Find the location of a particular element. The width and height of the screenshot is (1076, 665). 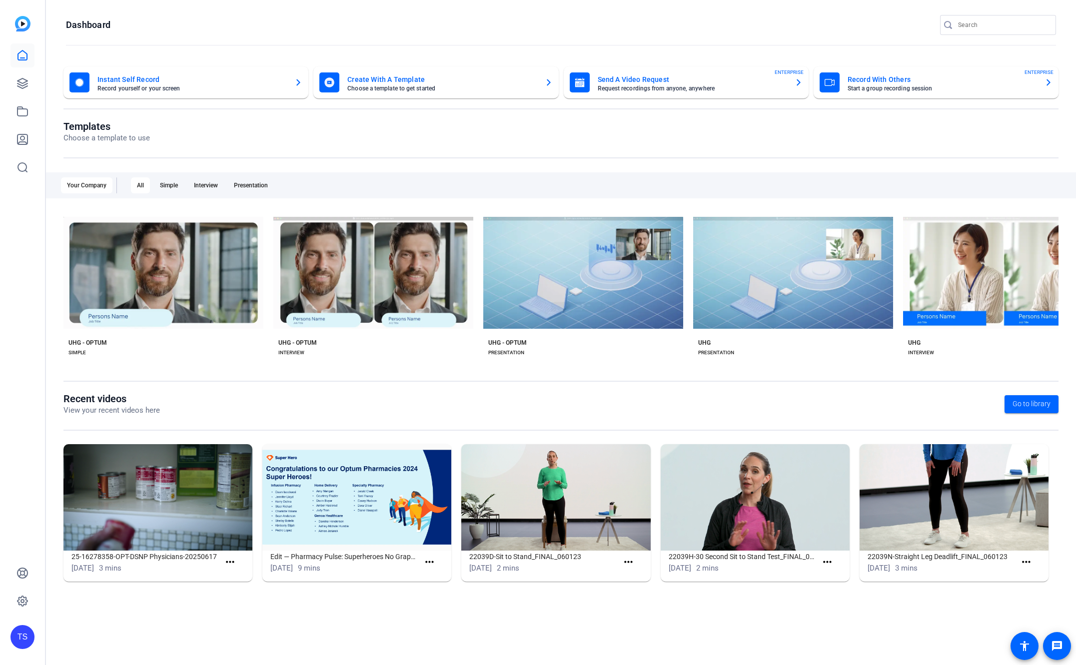

mat-card-title: Instant Self Record is located at coordinates (192, 79).